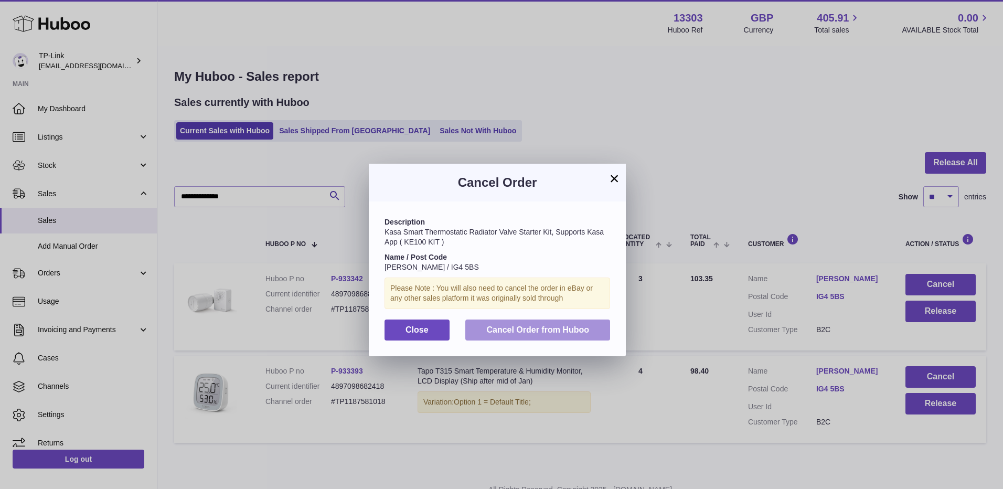  Describe the element at coordinates (404, 222) in the screenshot. I see `strong: Description` at that location.